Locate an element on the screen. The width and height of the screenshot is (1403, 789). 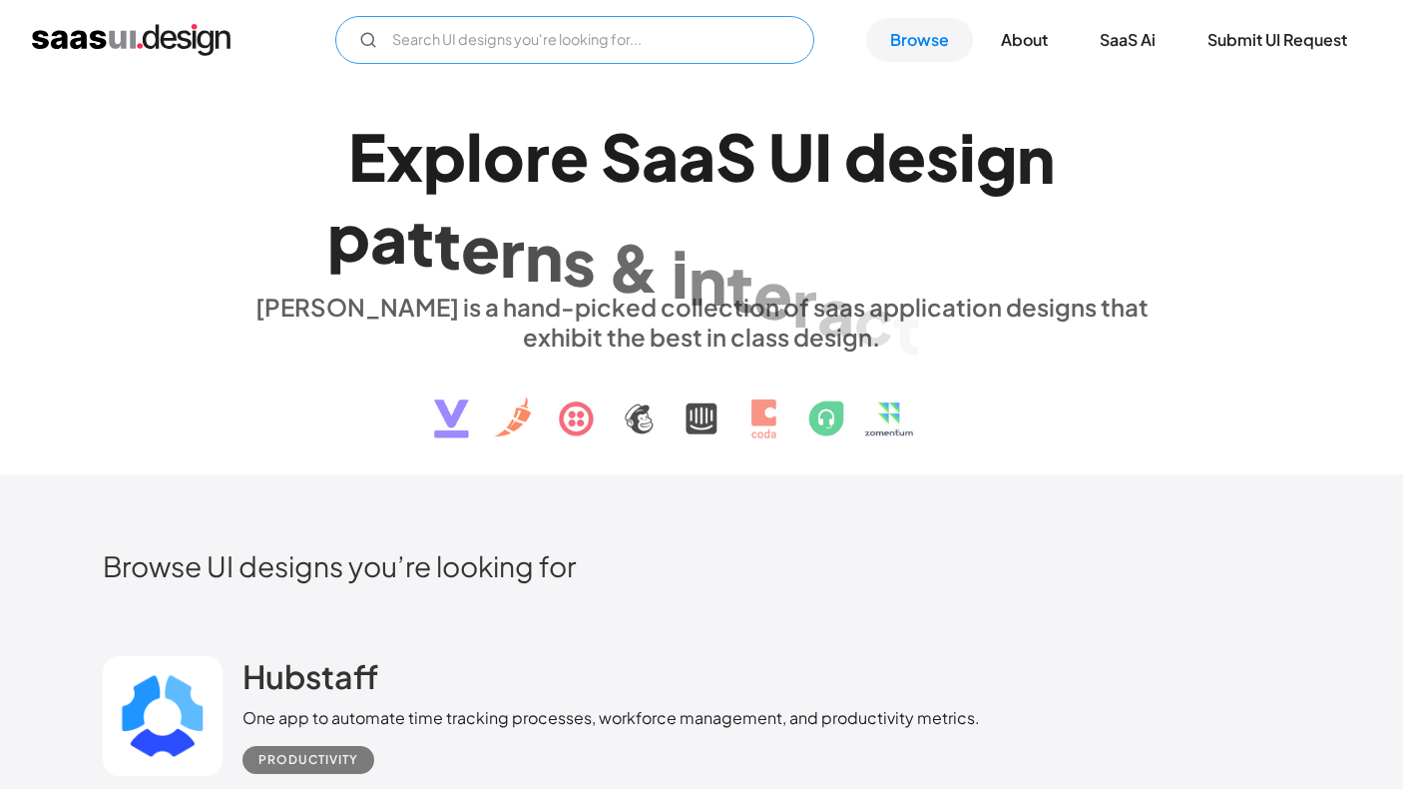
a: home is located at coordinates (131, 40).